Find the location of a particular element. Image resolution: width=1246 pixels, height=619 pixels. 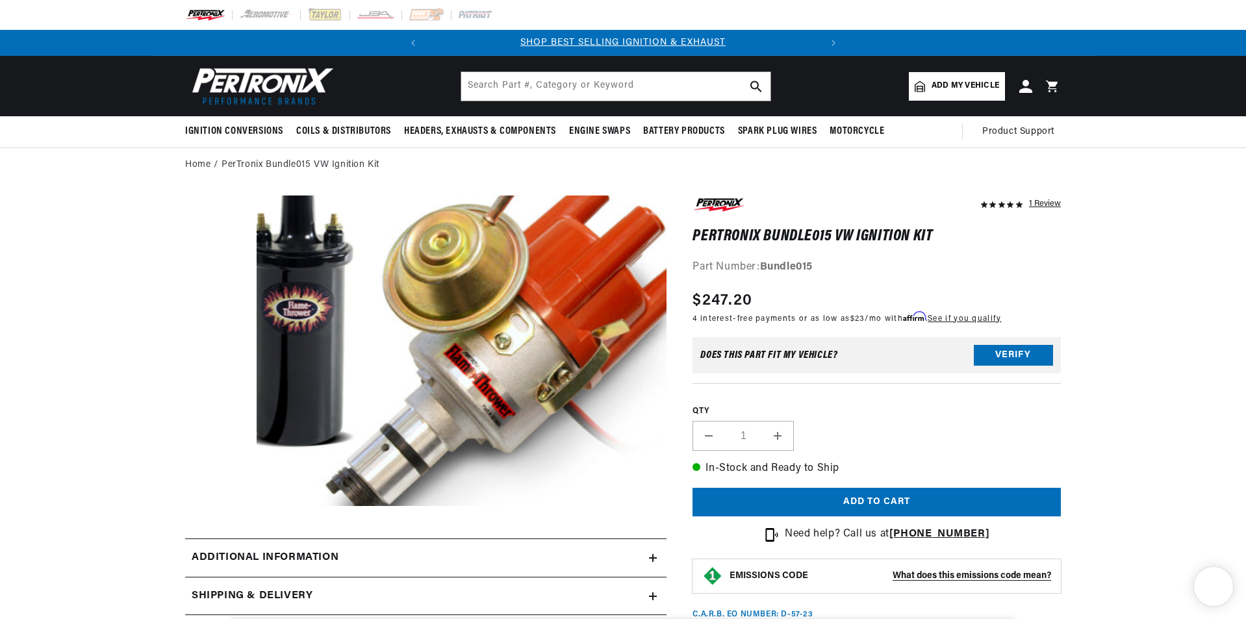

summary: Engine Swaps is located at coordinates (599, 131).